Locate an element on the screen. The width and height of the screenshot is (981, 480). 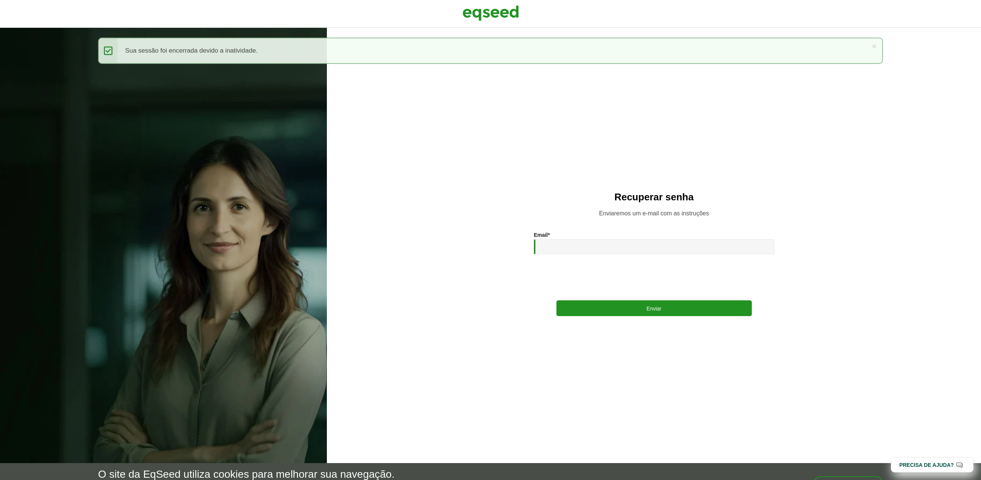
img: EqSeed Logo is located at coordinates (491, 13).